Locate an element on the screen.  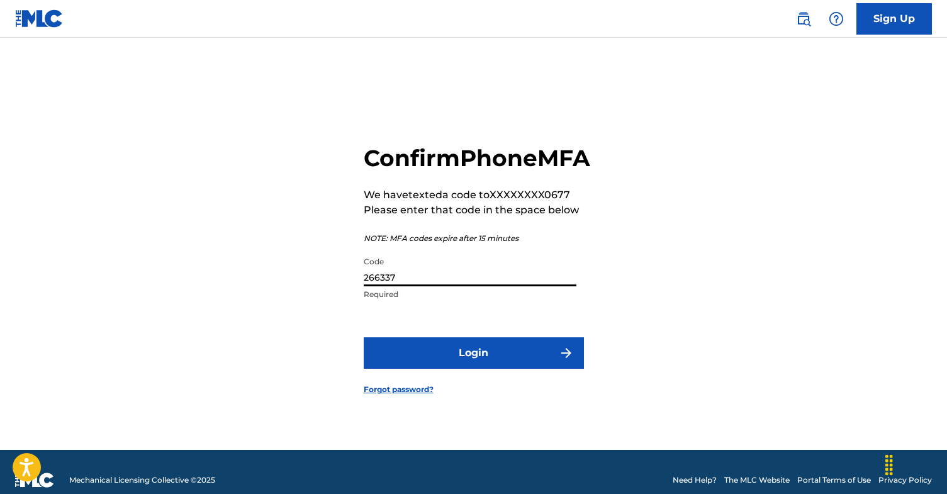
div: Help is located at coordinates (836, 19).